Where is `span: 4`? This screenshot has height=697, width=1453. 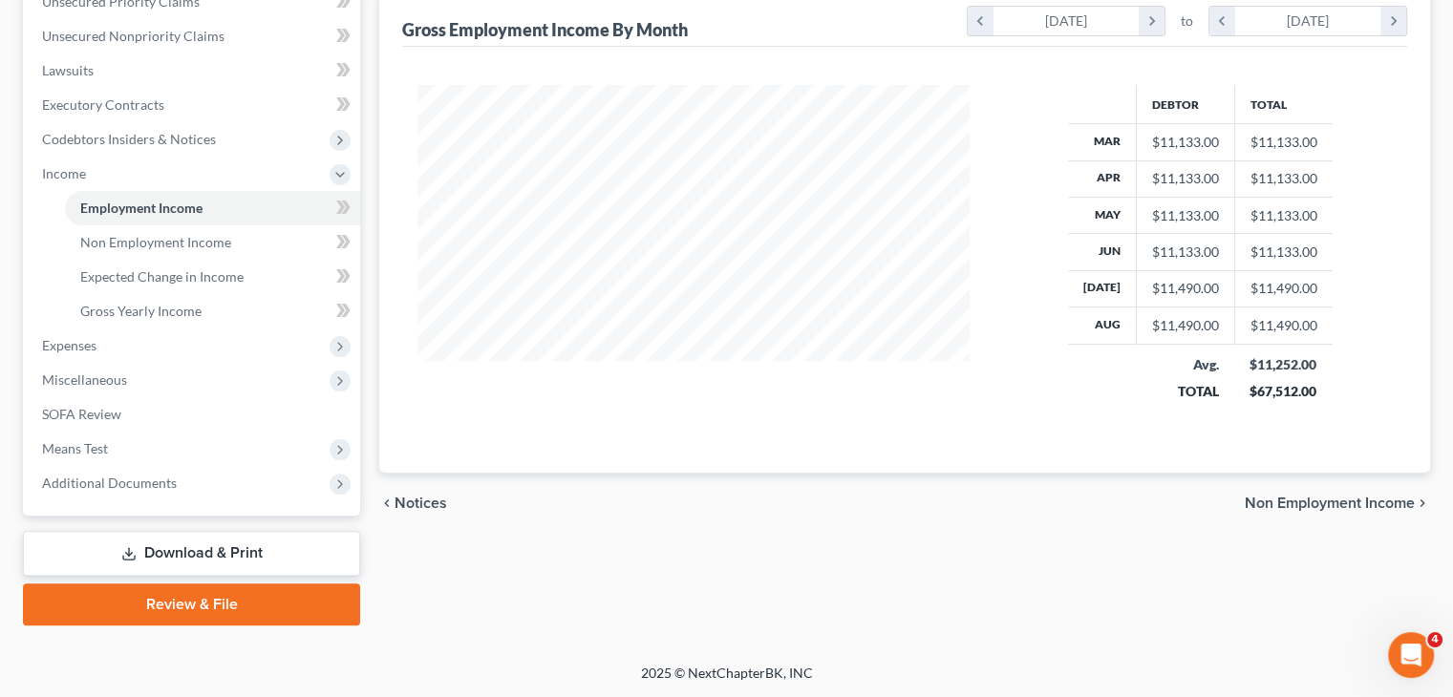 span: 4 is located at coordinates (1435, 640).